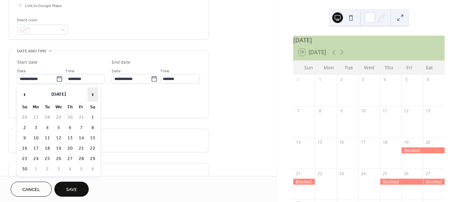 Image resolution: width=461 pixels, height=202 pixels. What do you see at coordinates (59, 117) in the screenshot?
I see `td: 29` at bounding box center [59, 117].